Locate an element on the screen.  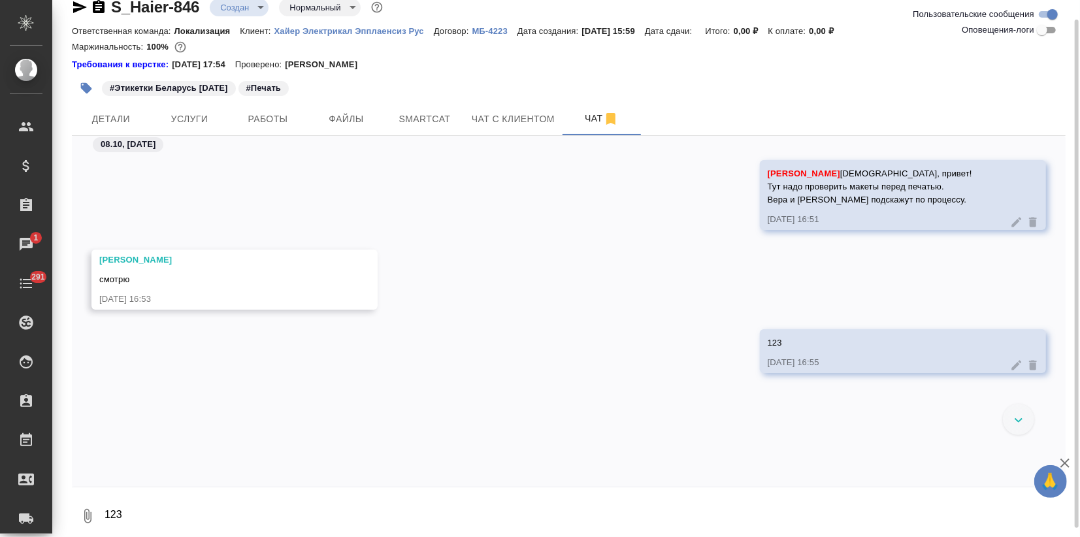
p: Дата создания: is located at coordinates (550, 31).